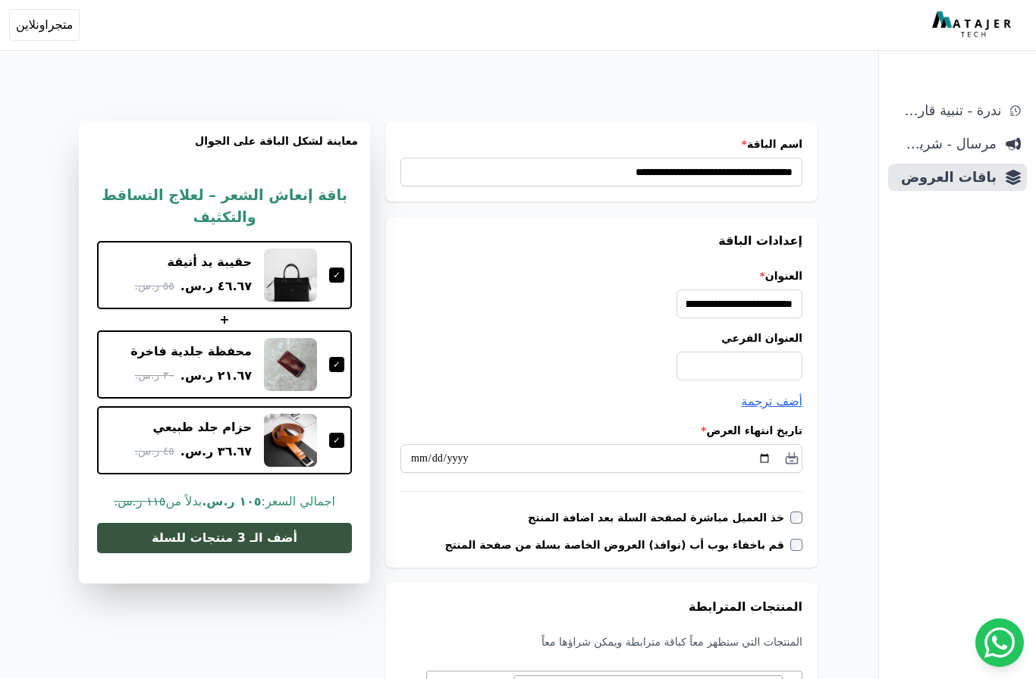 This screenshot has height=679, width=1036. What do you see at coordinates (209, 262) in the screenshot?
I see `div: حقيبة يد أنيقة` at bounding box center [209, 262].